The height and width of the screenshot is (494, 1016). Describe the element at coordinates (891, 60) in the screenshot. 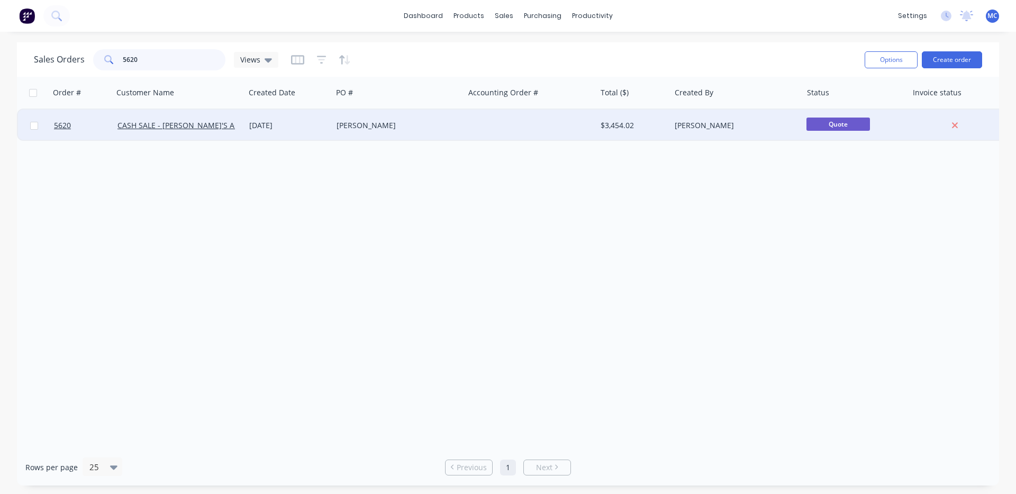

I see `button: Options` at that location.